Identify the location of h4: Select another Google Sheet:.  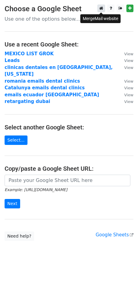
(69, 127).